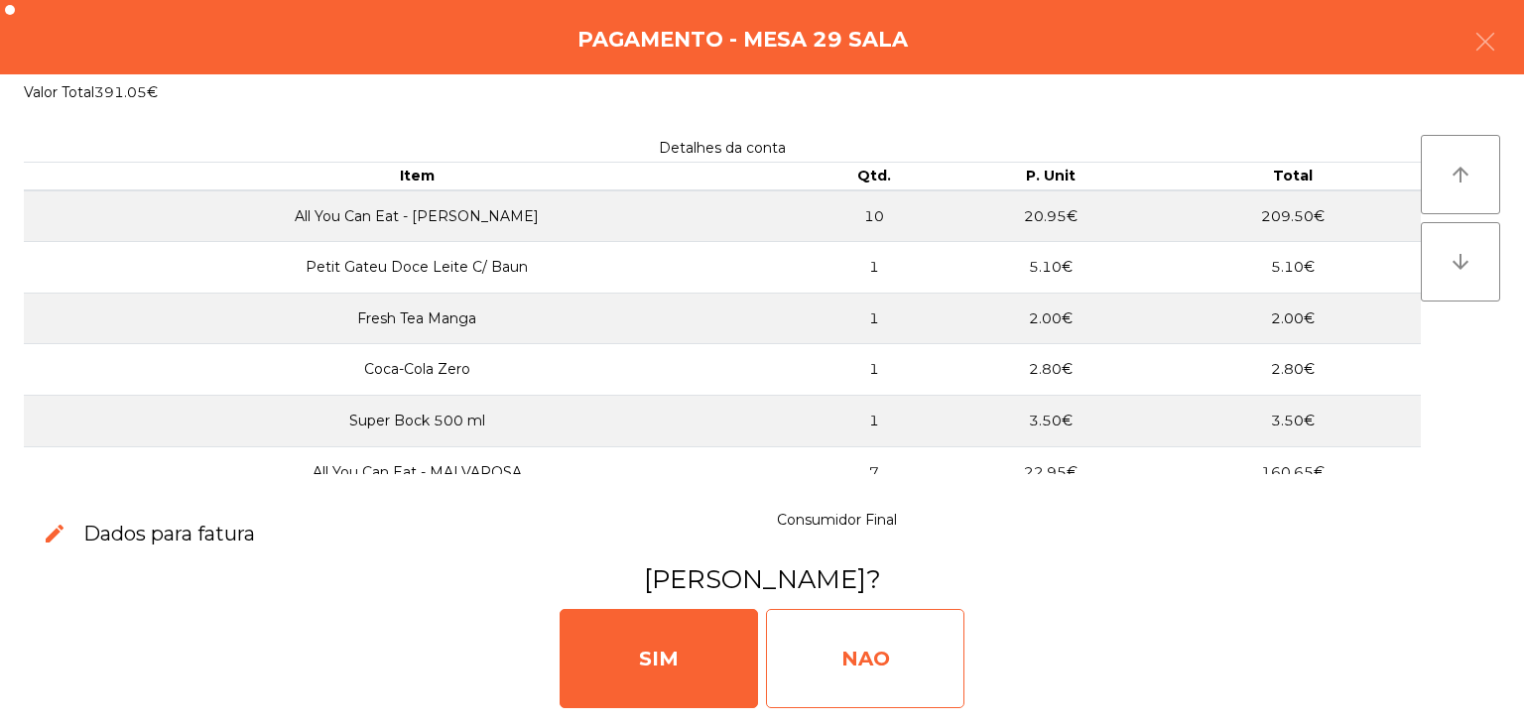  I want to click on div: NAO, so click(865, 659).